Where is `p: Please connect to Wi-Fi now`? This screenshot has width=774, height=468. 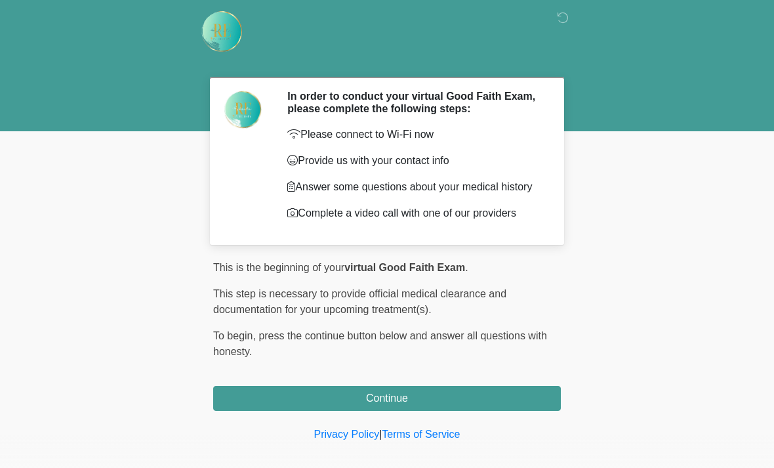
p: Please connect to Wi-Fi now is located at coordinates (414, 134).